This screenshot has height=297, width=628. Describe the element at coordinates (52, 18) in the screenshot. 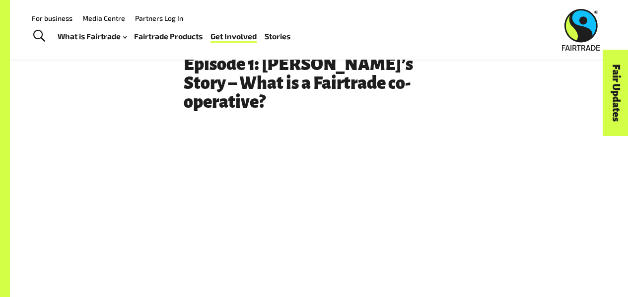

I see `a: For business` at that location.